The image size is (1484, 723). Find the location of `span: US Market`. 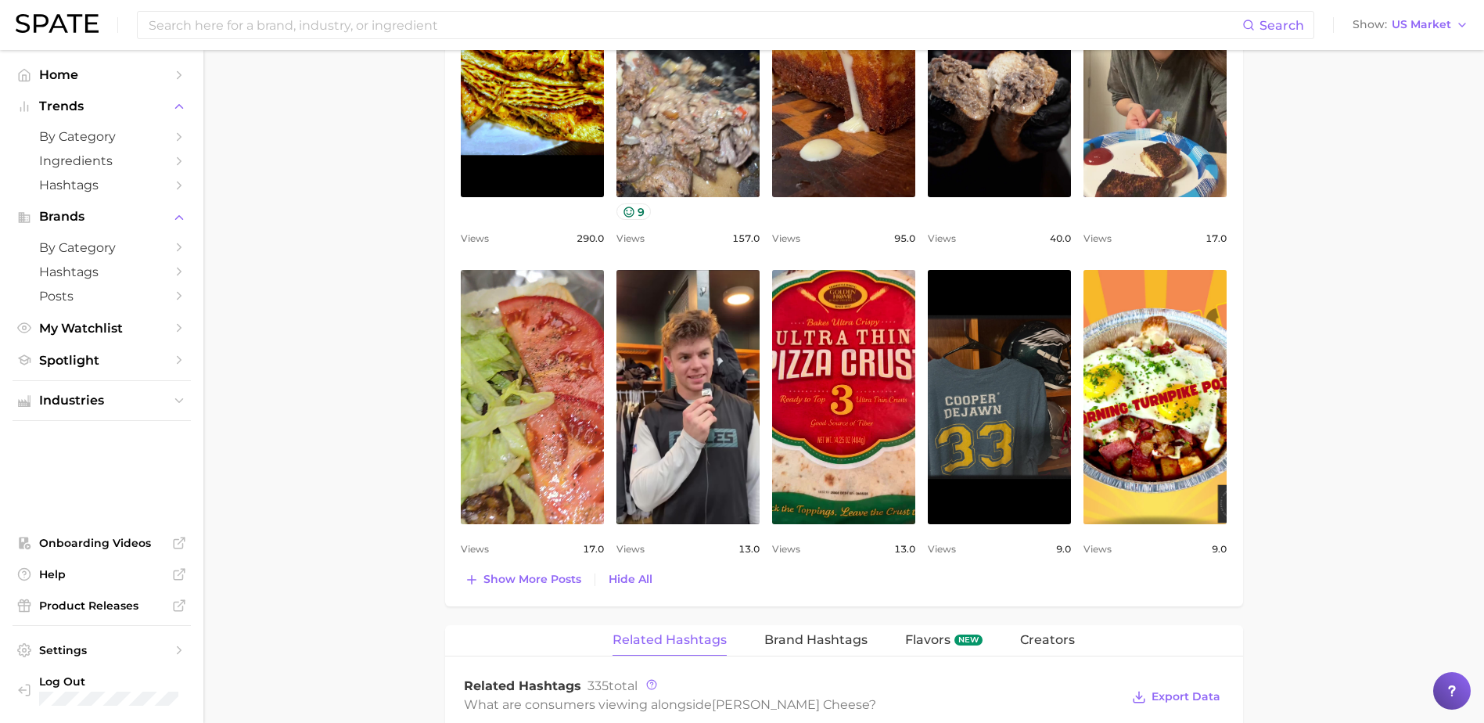

span: US Market is located at coordinates (1421, 24).